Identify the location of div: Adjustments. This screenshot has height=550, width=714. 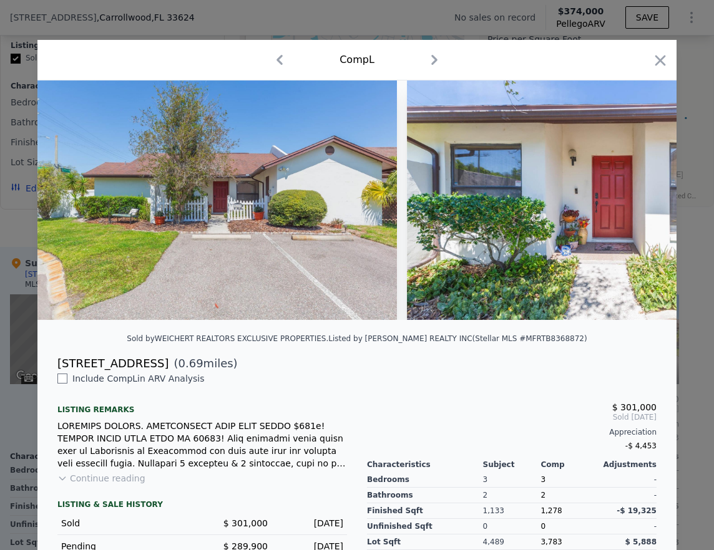
(627, 465).